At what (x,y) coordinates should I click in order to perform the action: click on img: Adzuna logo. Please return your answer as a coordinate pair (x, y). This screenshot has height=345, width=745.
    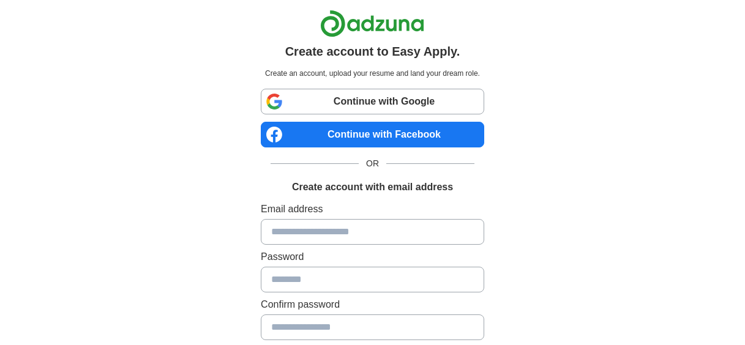
    Looking at the image, I should click on (372, 23).